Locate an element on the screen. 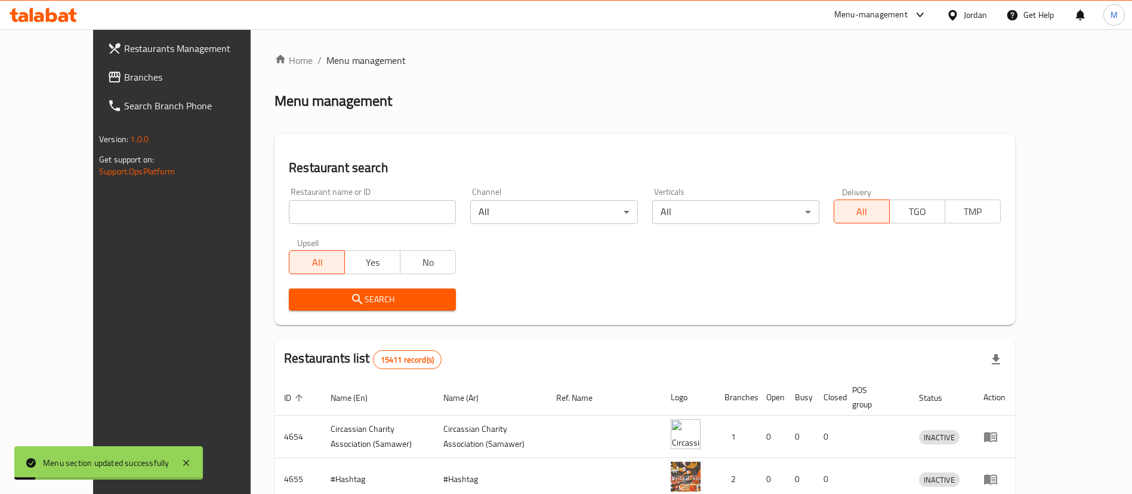  a: Search Branch Phone is located at coordinates (190, 106).